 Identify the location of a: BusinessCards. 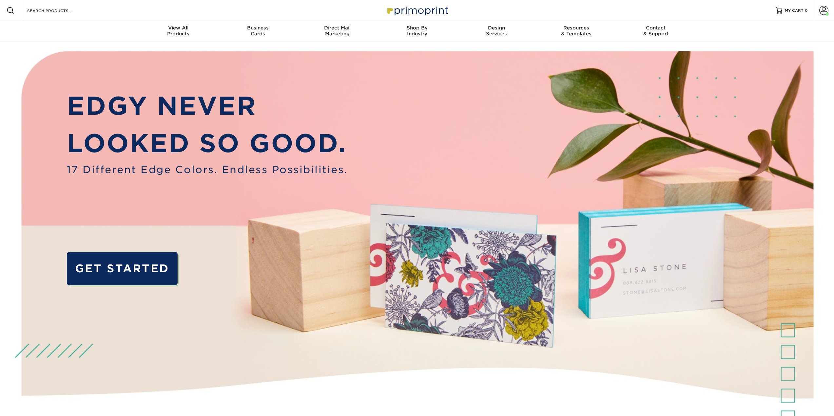
(257, 31).